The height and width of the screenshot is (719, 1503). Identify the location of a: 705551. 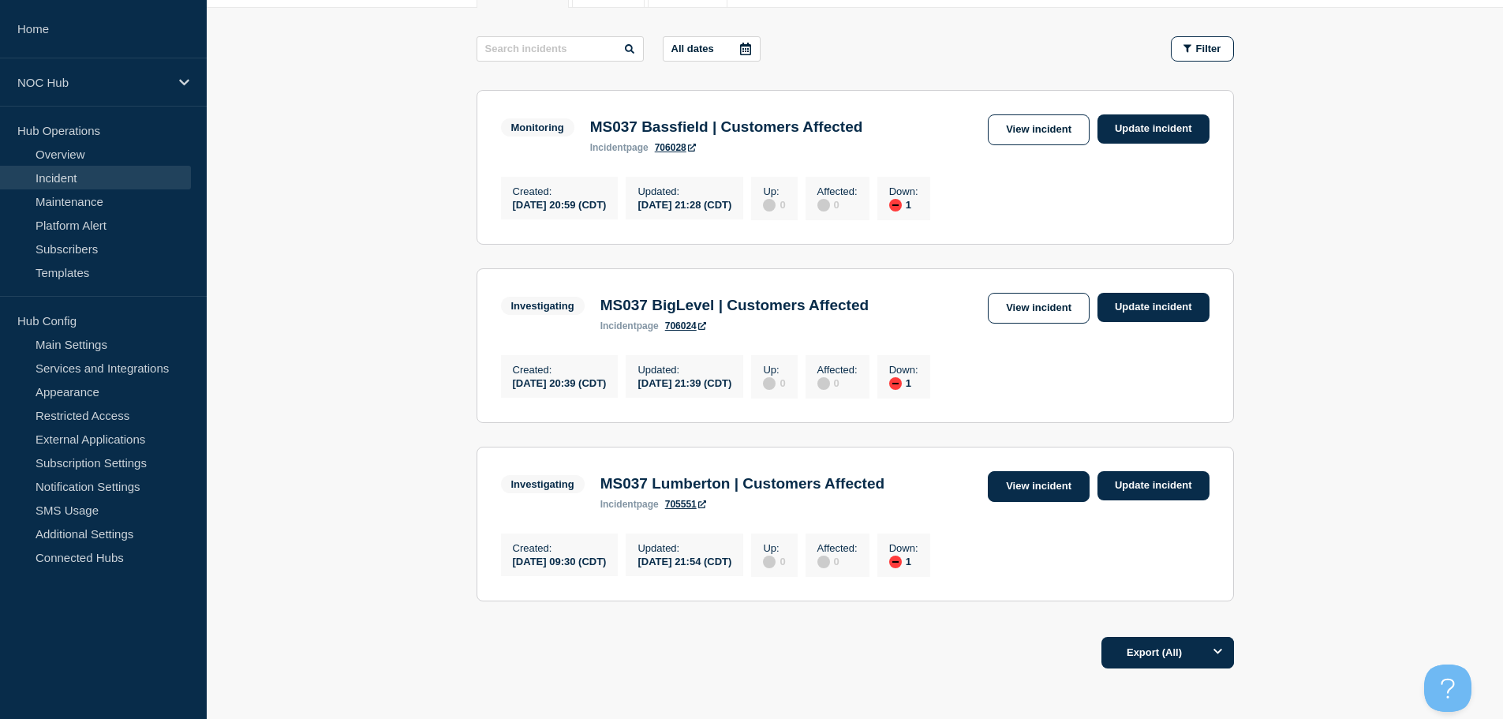
(685, 504).